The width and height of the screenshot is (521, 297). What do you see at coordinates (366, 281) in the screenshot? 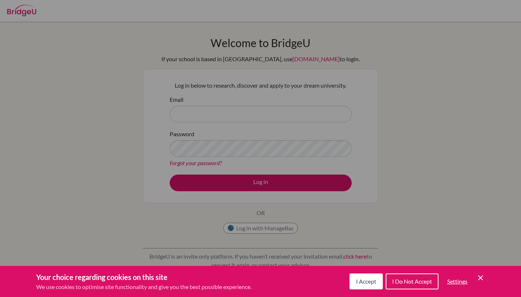
I see `span: I Accept` at bounding box center [366, 281].